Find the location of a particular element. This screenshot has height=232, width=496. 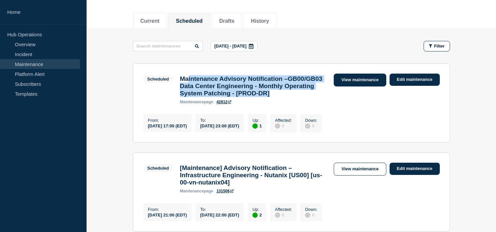

div: 1 is located at coordinates (257, 126).